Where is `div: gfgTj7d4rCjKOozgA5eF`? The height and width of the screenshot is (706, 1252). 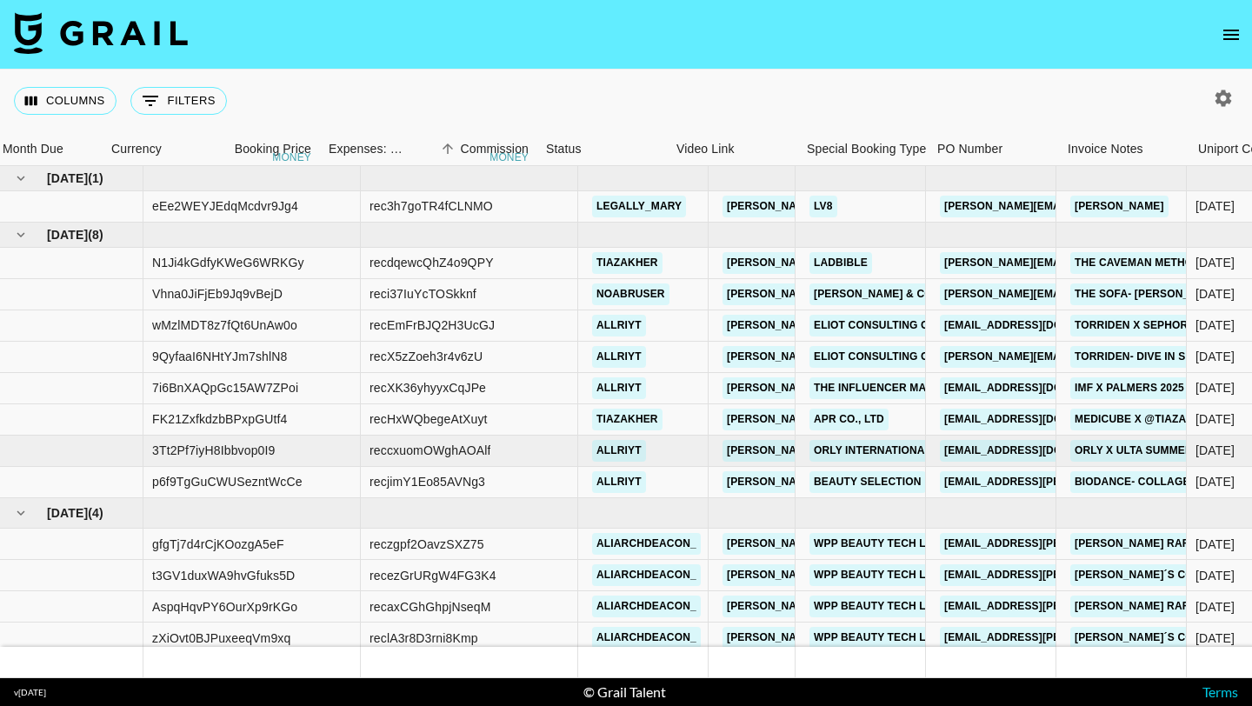 div: gfgTj7d4rCjKOozgA5eF is located at coordinates (218, 544).